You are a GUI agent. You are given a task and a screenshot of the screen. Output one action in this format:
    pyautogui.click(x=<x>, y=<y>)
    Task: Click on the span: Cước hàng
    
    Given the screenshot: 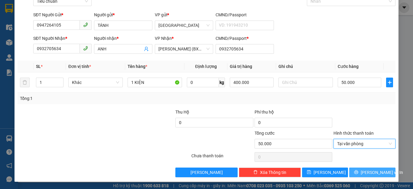 What is the action you would take?
    pyautogui.click(x=348, y=66)
    